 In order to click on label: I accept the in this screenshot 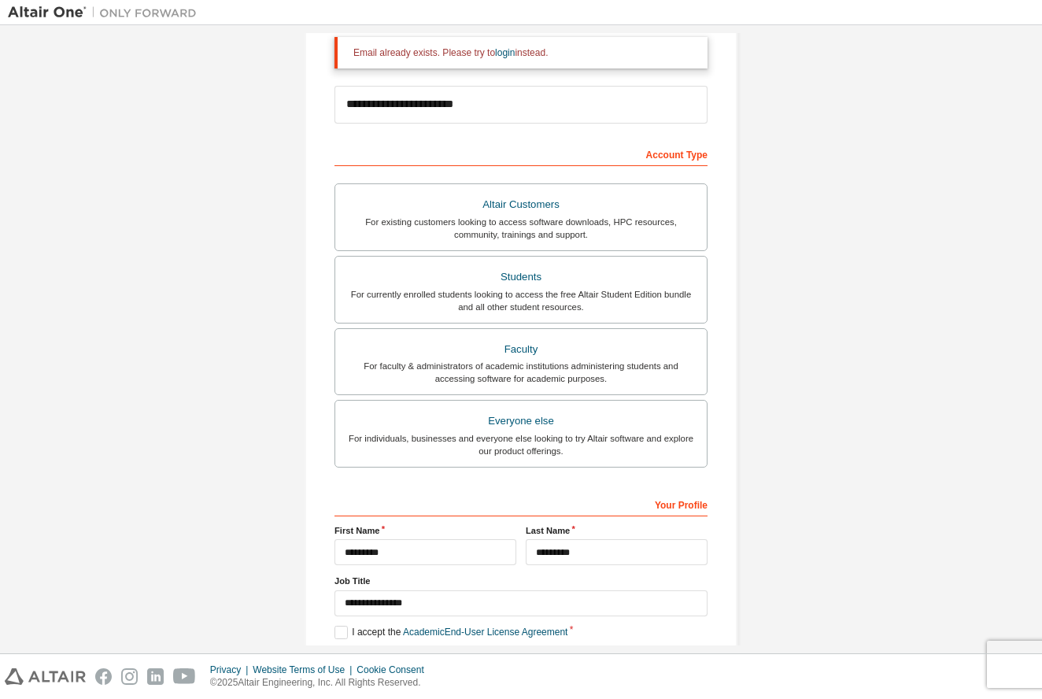, I will do `click(451, 632)`.